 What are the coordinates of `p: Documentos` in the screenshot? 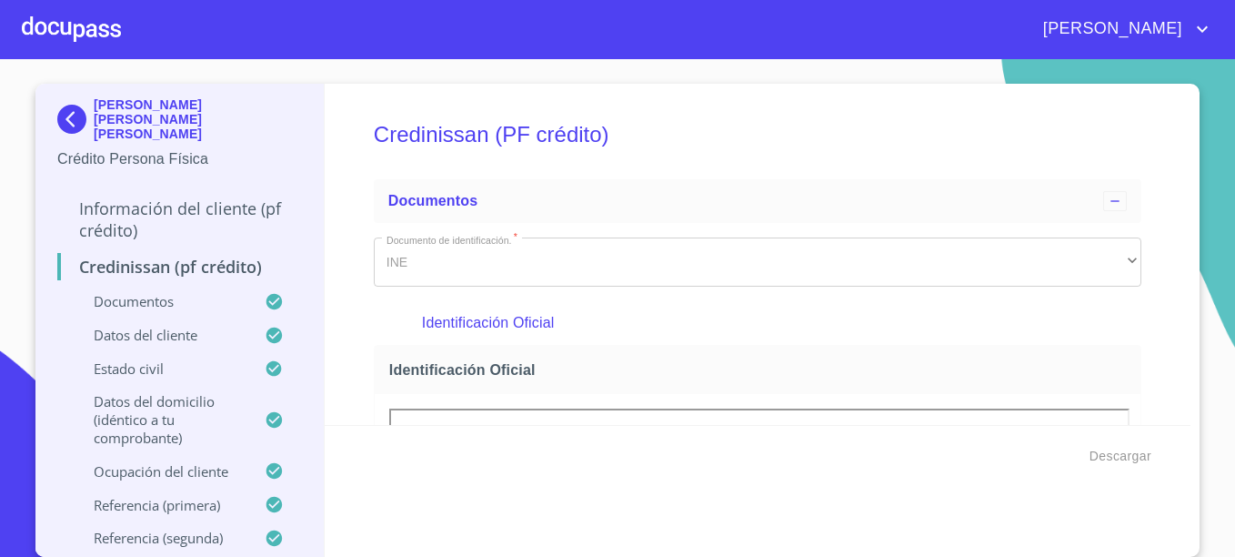 It's located at (161, 301).